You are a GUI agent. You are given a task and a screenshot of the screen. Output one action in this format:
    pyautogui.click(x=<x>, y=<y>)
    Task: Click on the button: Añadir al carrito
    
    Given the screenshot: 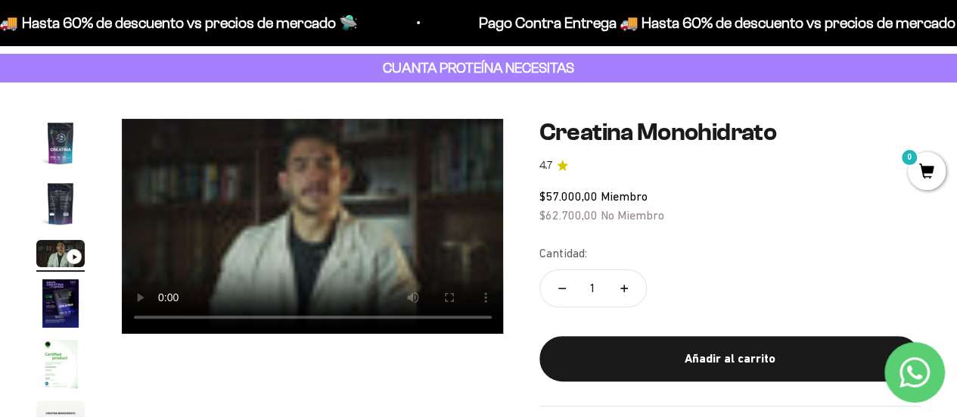 What is the action you would take?
    pyautogui.click(x=730, y=359)
    